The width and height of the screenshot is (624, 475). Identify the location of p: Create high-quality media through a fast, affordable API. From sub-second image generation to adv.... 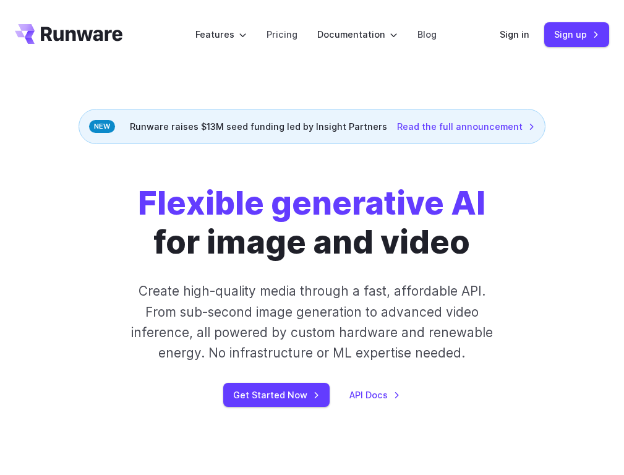
(312, 322).